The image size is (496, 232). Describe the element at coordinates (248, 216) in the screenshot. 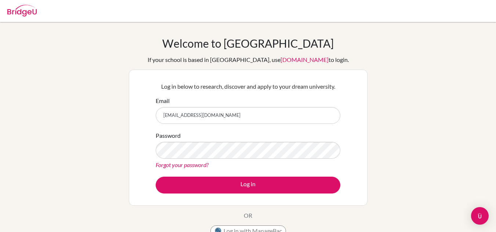

I see `p: OR` at that location.